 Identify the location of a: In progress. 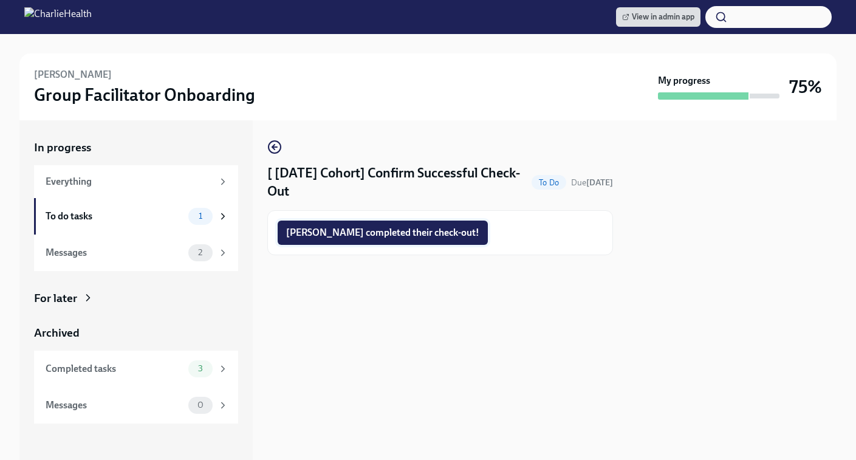
(136, 148).